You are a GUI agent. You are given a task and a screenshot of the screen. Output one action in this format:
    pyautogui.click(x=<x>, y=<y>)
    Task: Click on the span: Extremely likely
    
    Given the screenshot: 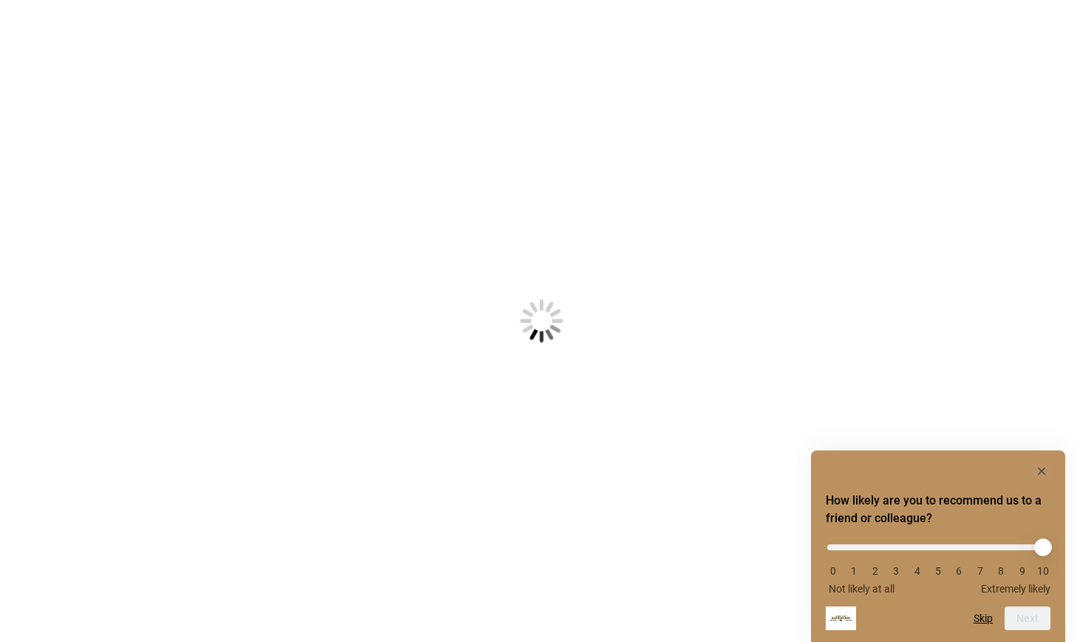 What is the action you would take?
    pyautogui.click(x=1016, y=588)
    